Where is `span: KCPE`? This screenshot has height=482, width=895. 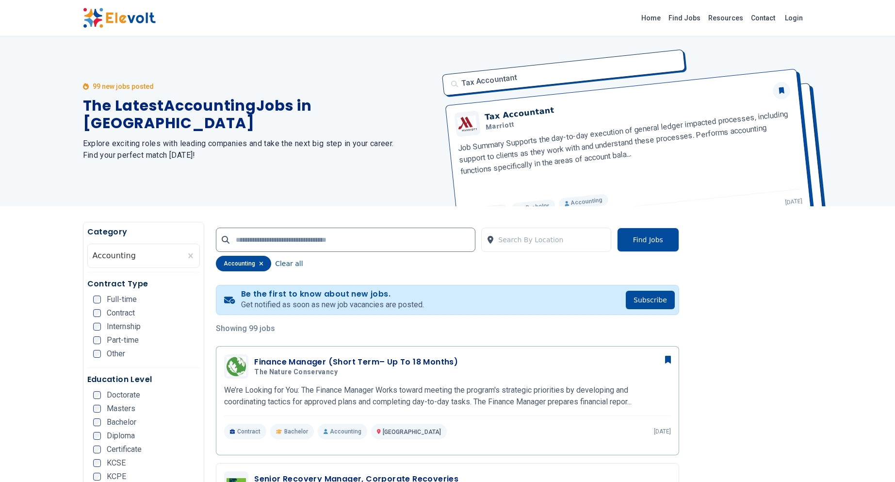
span: KCPE is located at coordinates (116, 477).